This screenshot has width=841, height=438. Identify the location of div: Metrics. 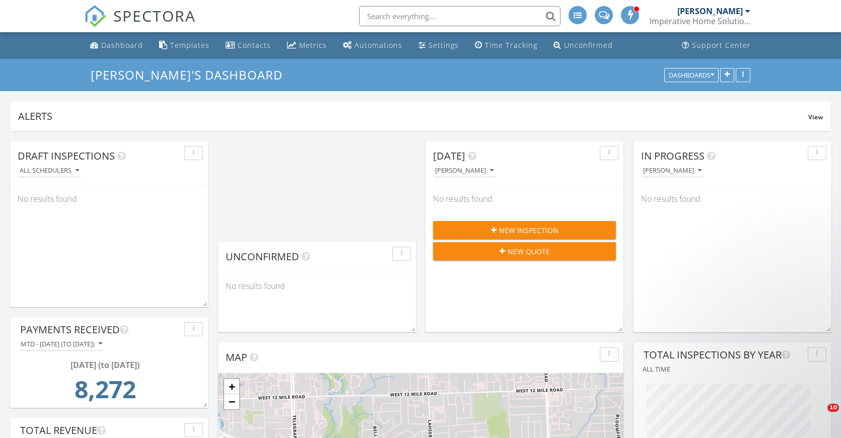
(313, 45).